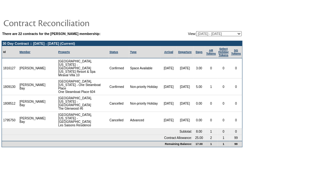  I want to click on a: ARTokens, so click(211, 52).